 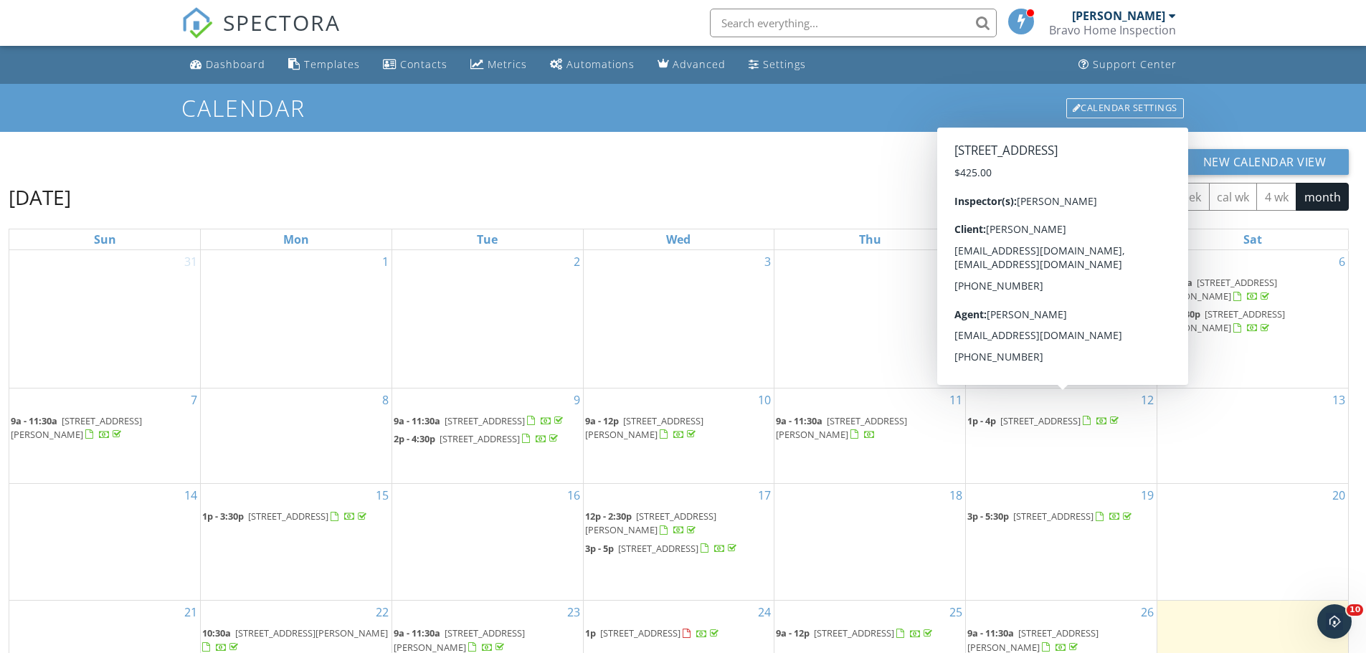 I want to click on td: Go to September 15, 2025, so click(x=296, y=542).